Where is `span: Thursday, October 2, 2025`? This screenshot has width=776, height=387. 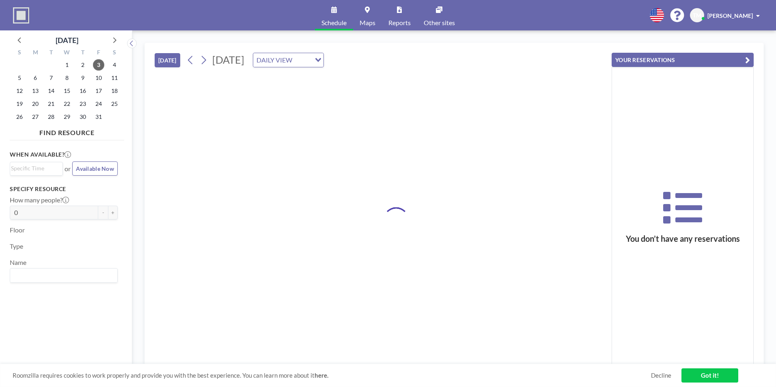 span: Thursday, October 2, 2025 is located at coordinates (83, 65).